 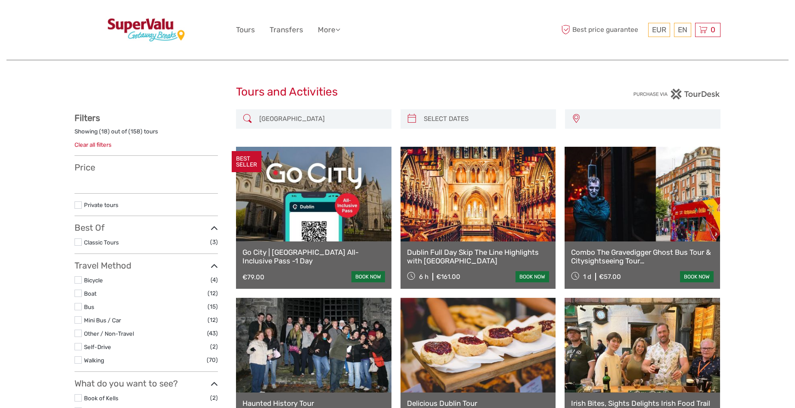 I want to click on label: 18, so click(x=104, y=131).